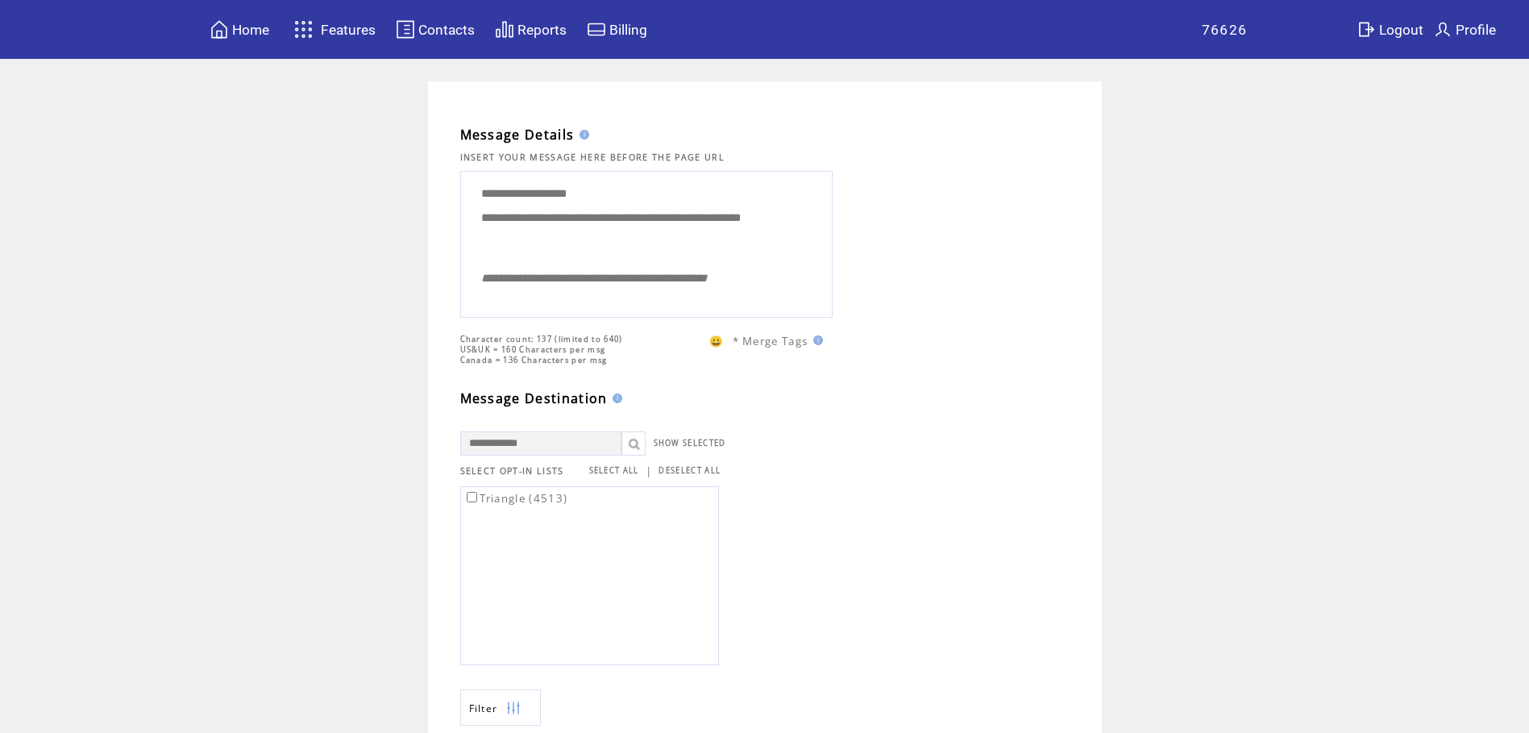  I want to click on span: Reports, so click(542, 30).